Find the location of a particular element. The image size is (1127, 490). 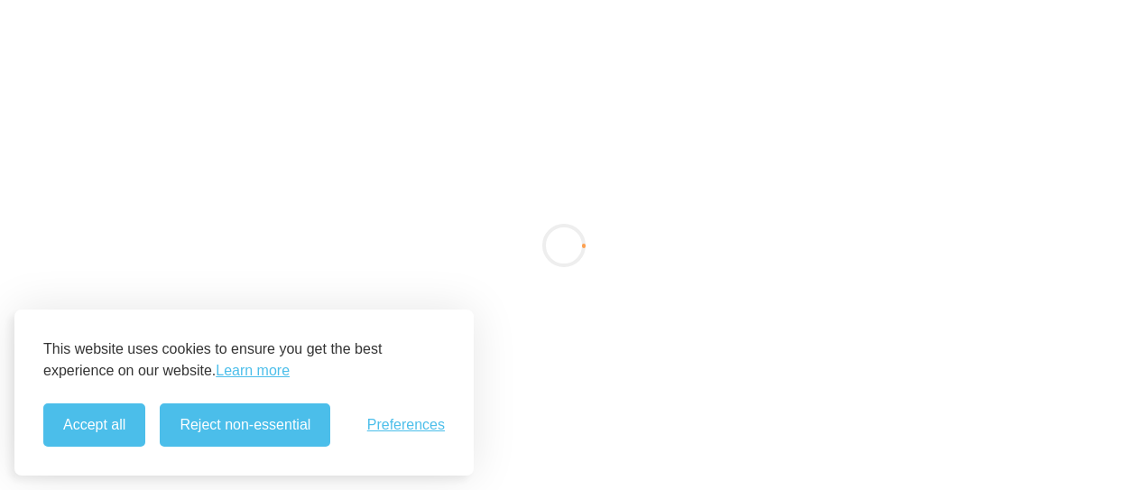

button: Toggle preferences is located at coordinates (406, 425).